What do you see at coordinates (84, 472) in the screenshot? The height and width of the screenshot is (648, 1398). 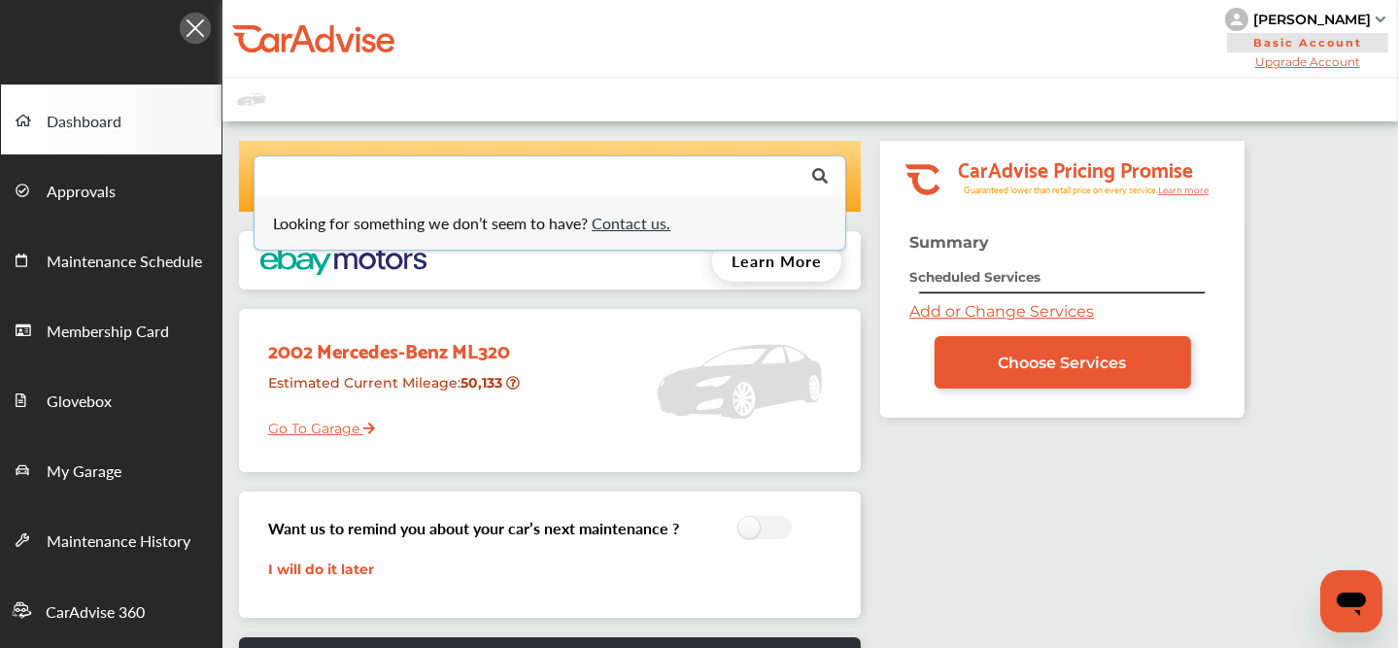 I see `span: My Garage` at bounding box center [84, 472].